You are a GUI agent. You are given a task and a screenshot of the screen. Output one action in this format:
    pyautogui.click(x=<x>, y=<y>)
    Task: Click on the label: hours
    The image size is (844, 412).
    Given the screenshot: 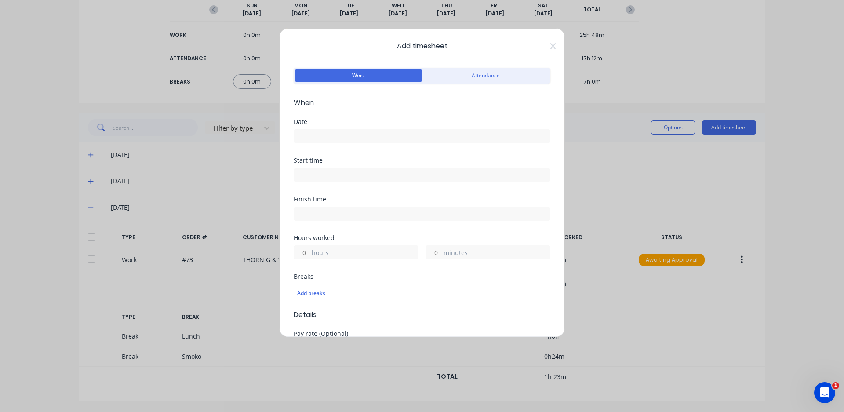 What is the action you would take?
    pyautogui.click(x=365, y=253)
    